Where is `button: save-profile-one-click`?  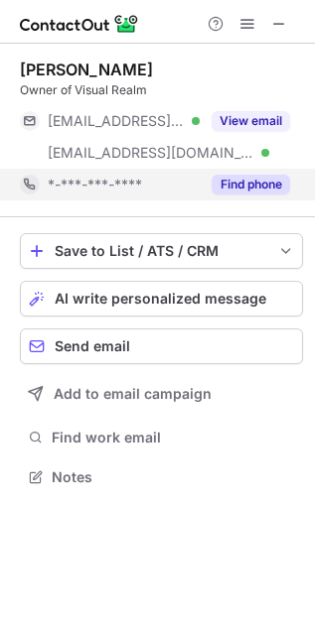
button: save-profile-one-click is located at coordinates (161, 251).